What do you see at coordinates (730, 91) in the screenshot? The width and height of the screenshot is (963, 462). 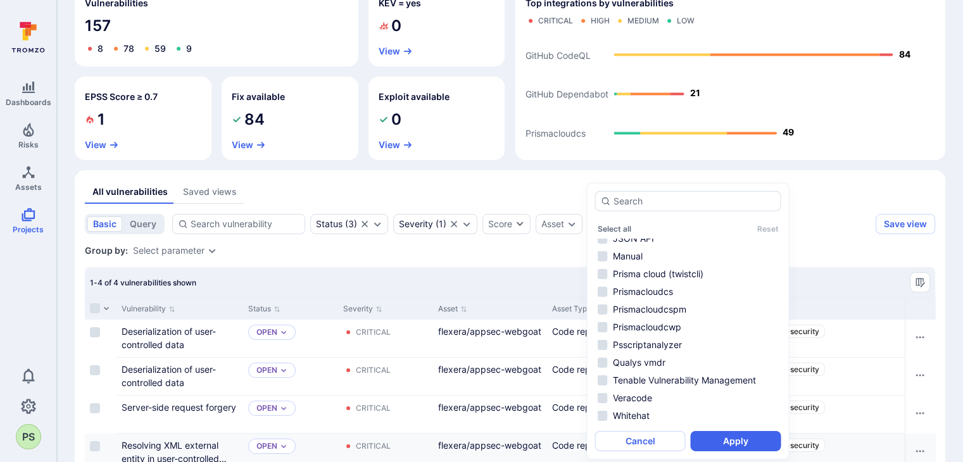 I see `svg: Top integrations by vulnerabilities bar` at bounding box center [730, 91].